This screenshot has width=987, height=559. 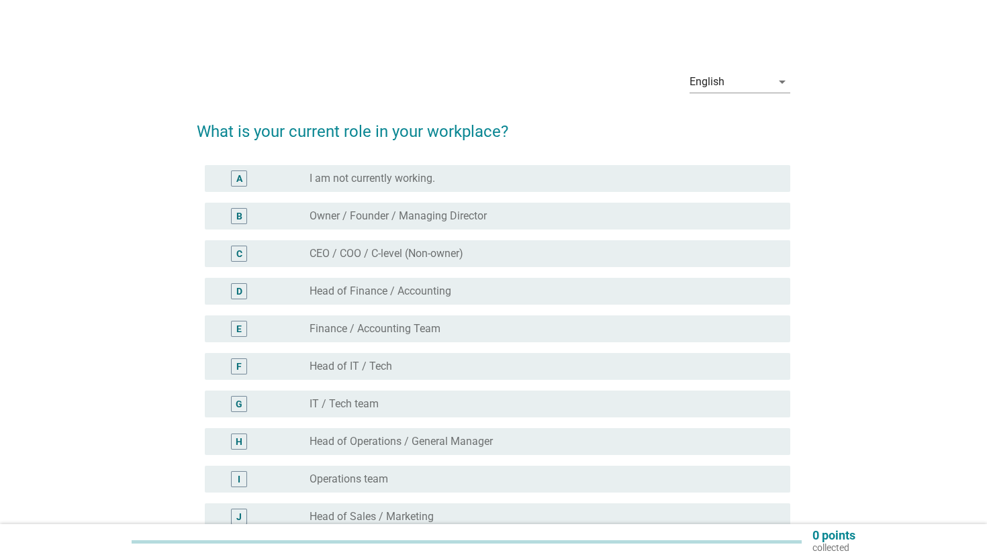 What do you see at coordinates (239, 291) in the screenshot?
I see `div: D` at bounding box center [239, 291].